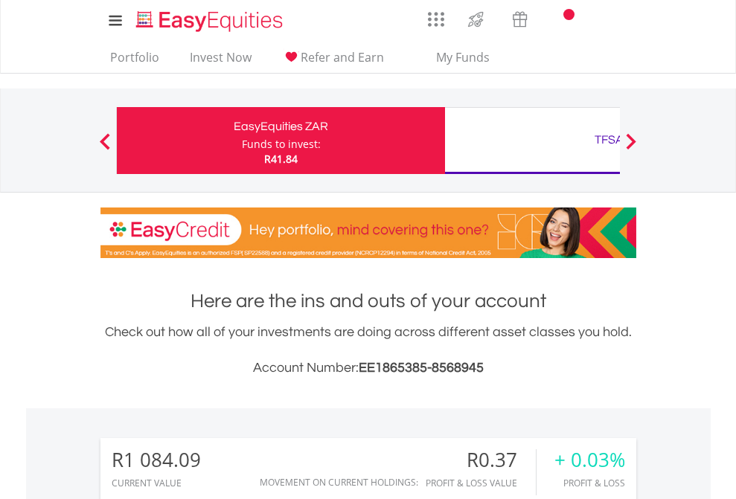 Image resolution: width=736 pixels, height=499 pixels. I want to click on a: Home page, so click(209, 19).